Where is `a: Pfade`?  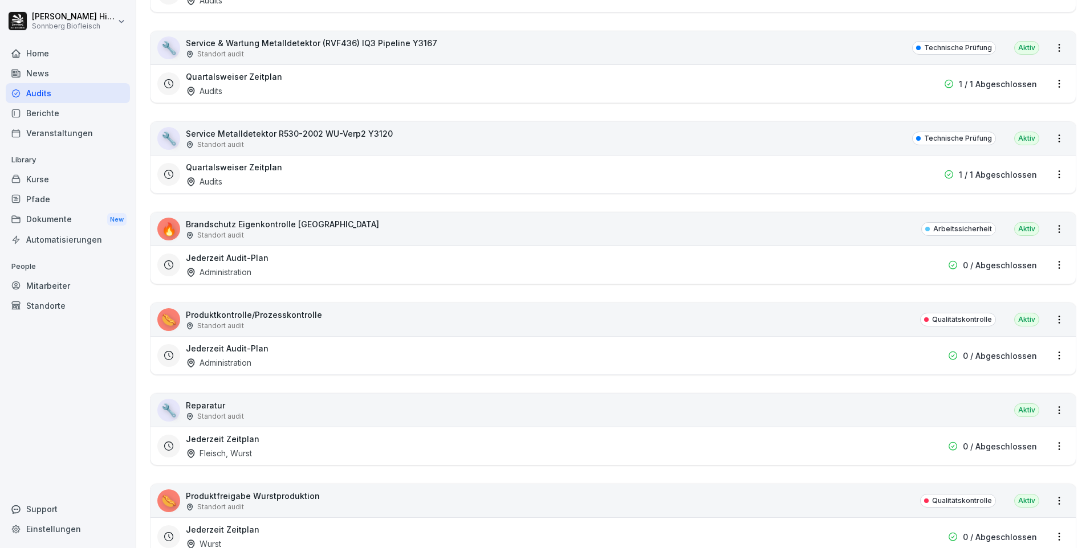
a: Pfade is located at coordinates (68, 199).